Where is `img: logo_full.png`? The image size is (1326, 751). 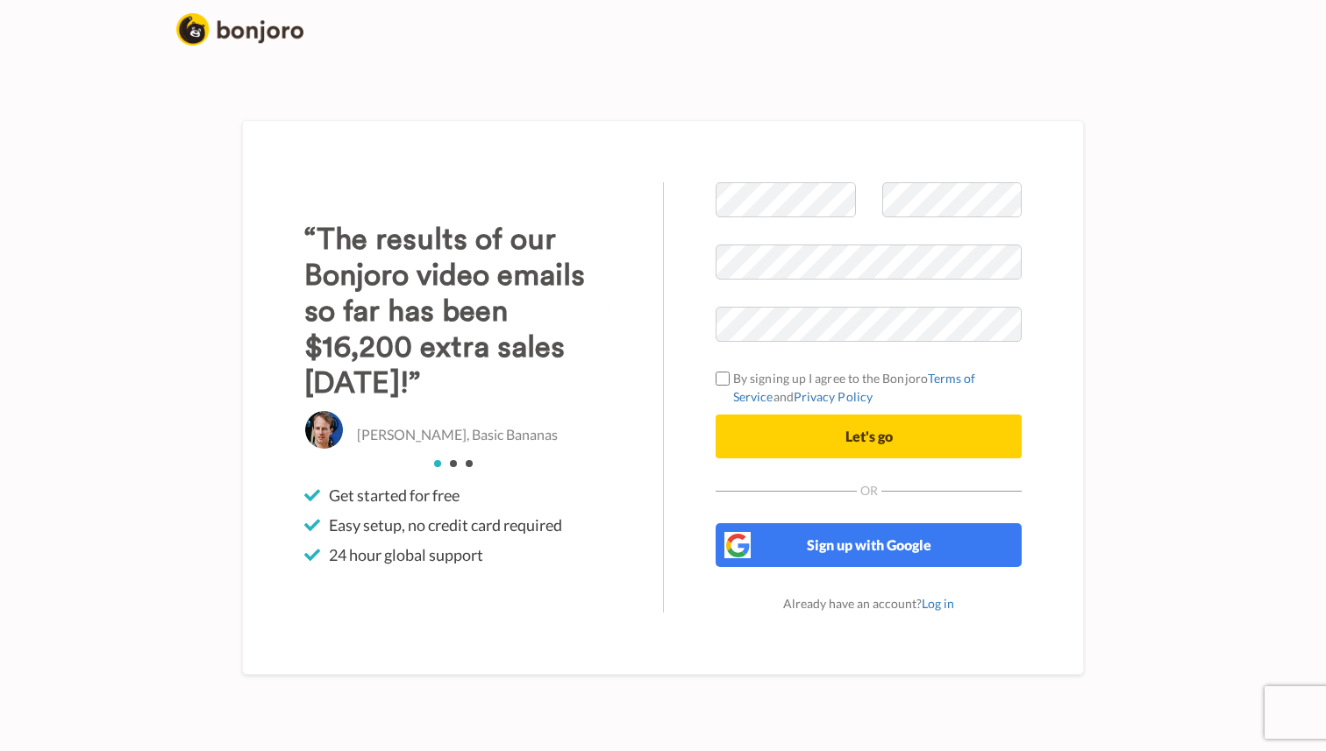
img: logo_full.png is located at coordinates (239, 29).